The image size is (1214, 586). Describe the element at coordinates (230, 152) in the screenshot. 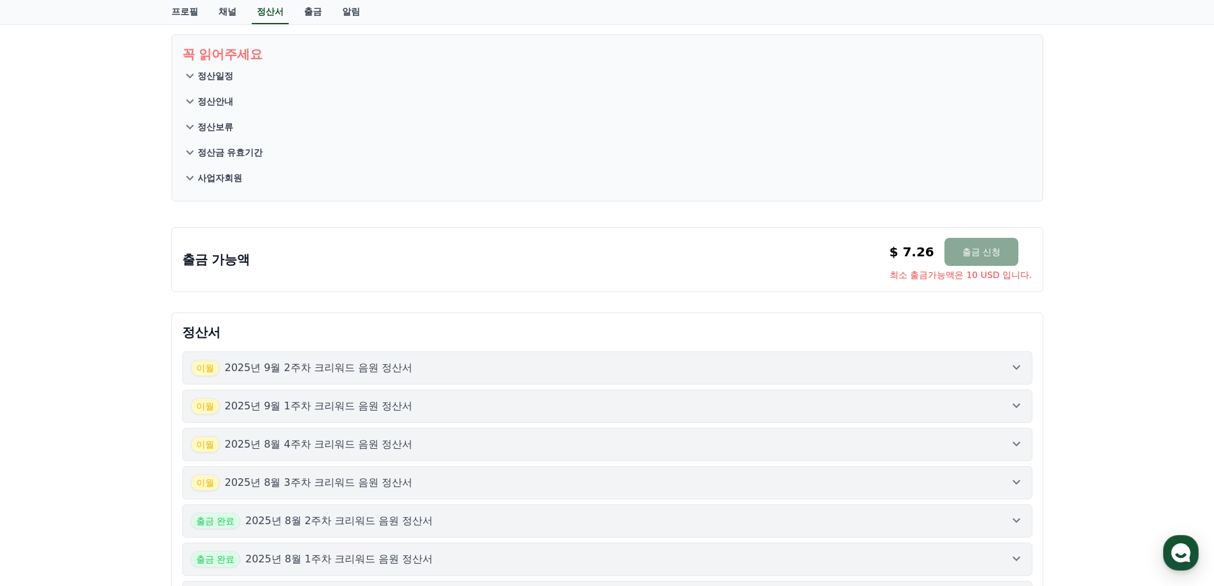

I see `p: 정산금 유효기간` at that location.